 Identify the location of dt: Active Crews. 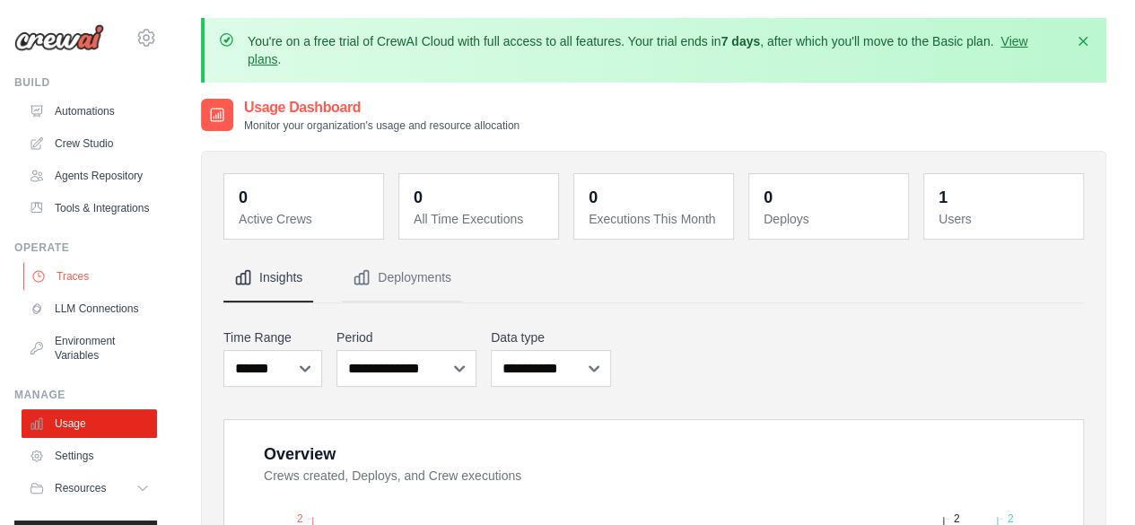
(305, 219).